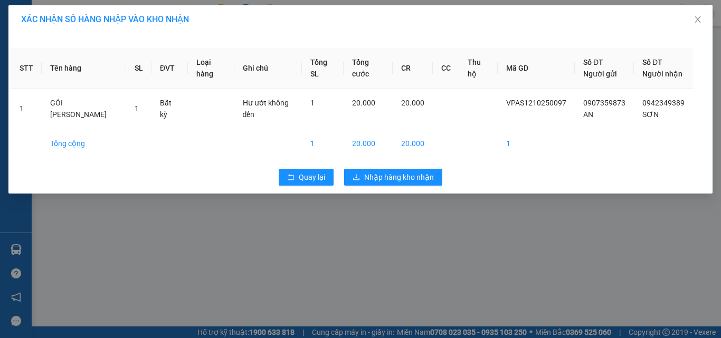 The height and width of the screenshot is (338, 721). I want to click on th: CC, so click(446, 68).